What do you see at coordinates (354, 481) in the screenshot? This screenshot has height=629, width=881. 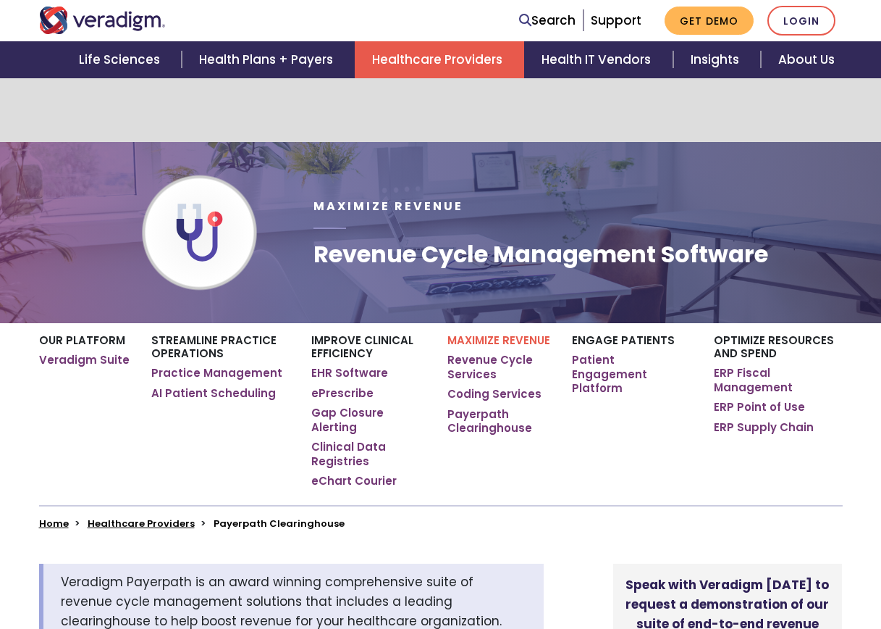 I see `a: eChart Courier` at bounding box center [354, 481].